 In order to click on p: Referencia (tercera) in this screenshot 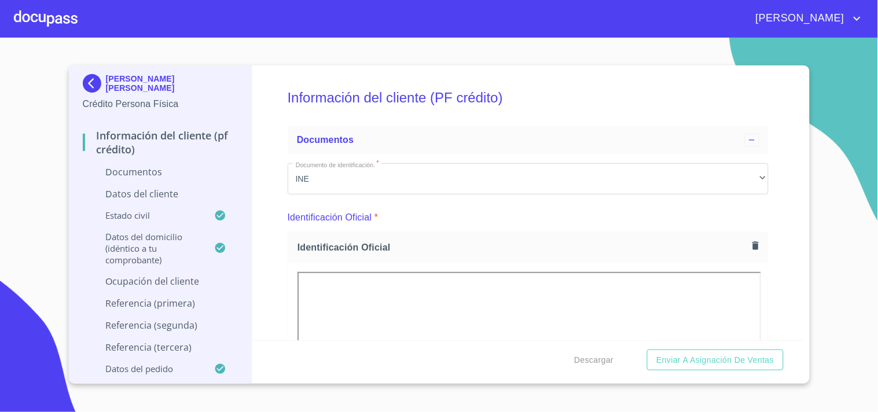, I will do `click(160, 347)`.